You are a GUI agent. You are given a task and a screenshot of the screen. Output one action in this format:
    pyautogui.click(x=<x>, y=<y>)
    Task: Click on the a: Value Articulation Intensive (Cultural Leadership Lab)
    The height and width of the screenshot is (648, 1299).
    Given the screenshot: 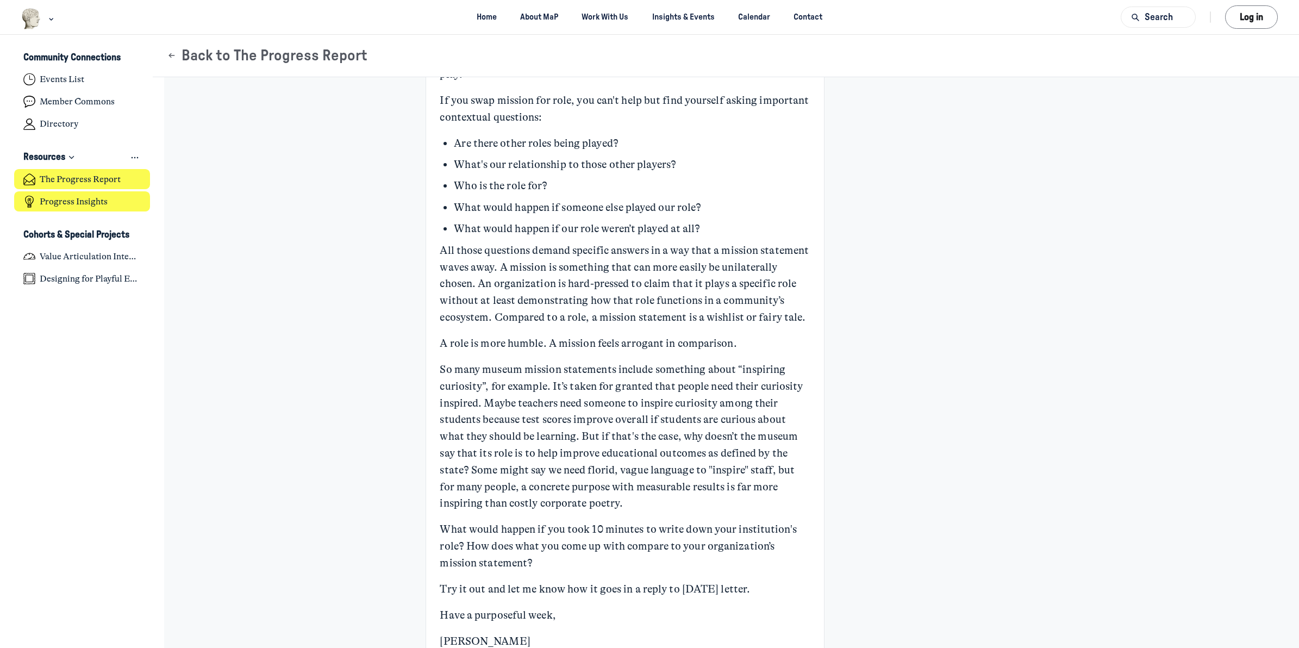 What is the action you would take?
    pyautogui.click(x=82, y=256)
    